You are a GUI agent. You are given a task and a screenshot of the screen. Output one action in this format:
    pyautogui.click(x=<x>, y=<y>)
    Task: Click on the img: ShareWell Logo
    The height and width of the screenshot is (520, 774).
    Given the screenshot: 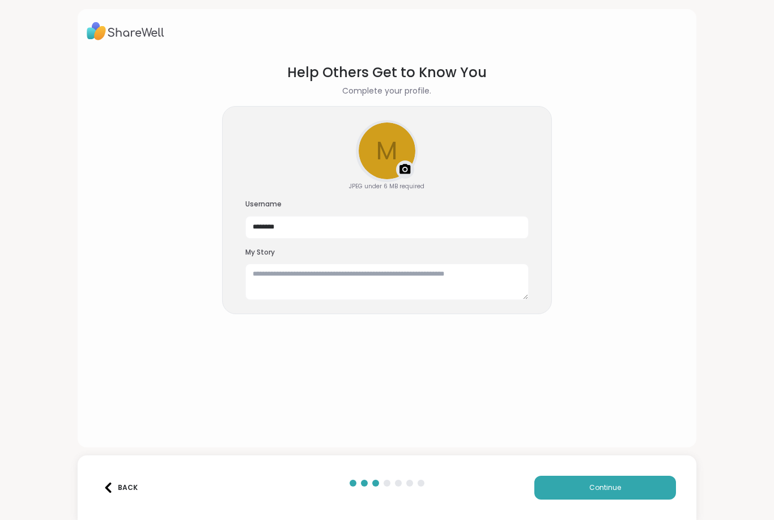 What is the action you would take?
    pyautogui.click(x=125, y=31)
    